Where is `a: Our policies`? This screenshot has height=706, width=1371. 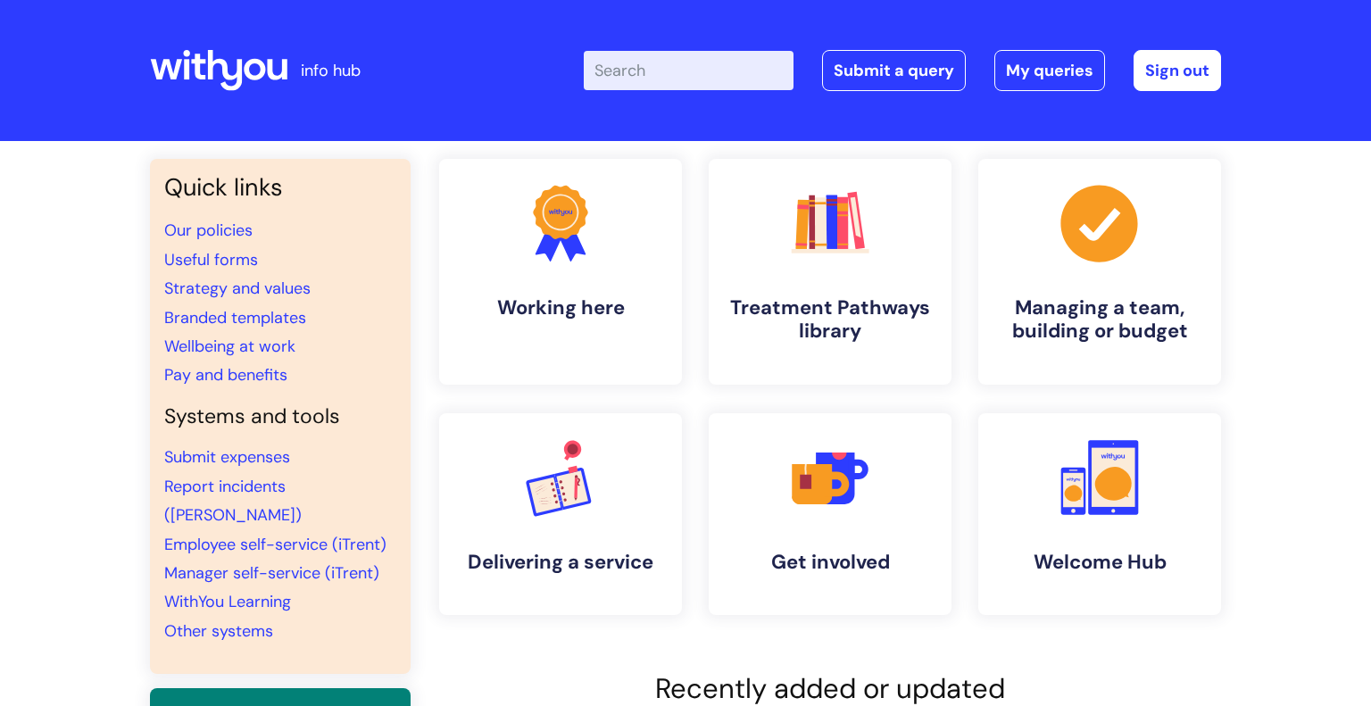 a: Our policies is located at coordinates (208, 230).